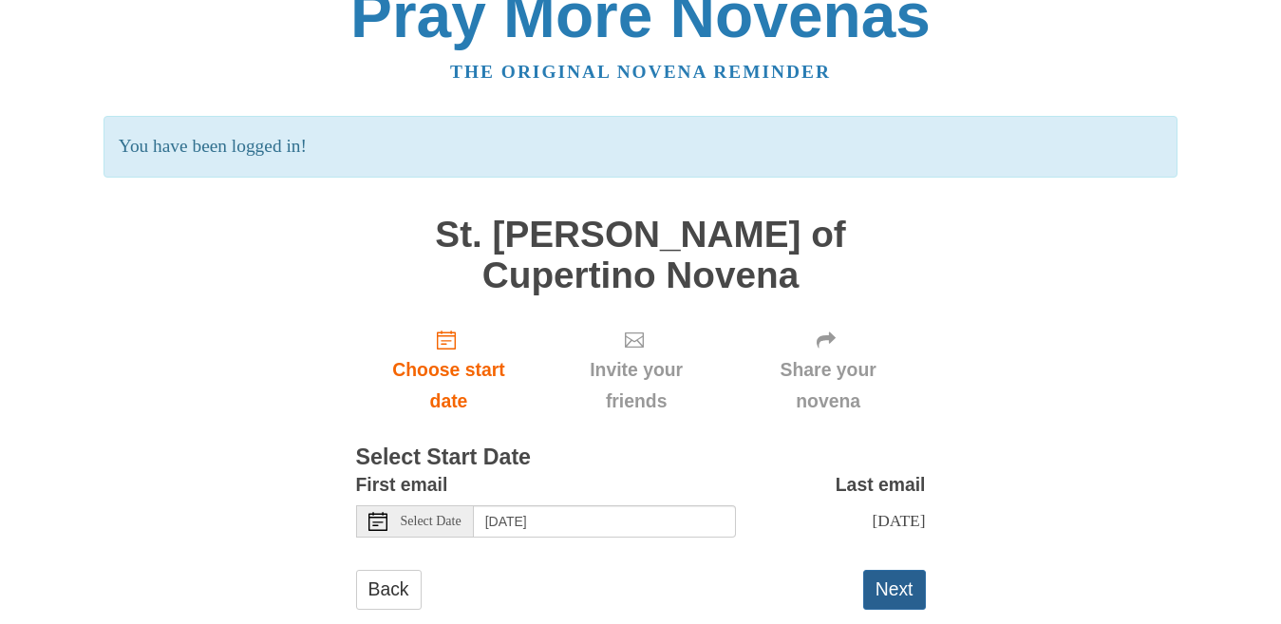 This screenshot has width=1281, height=624. What do you see at coordinates (828, 385) in the screenshot?
I see `span: Share your novena` at bounding box center [828, 385].